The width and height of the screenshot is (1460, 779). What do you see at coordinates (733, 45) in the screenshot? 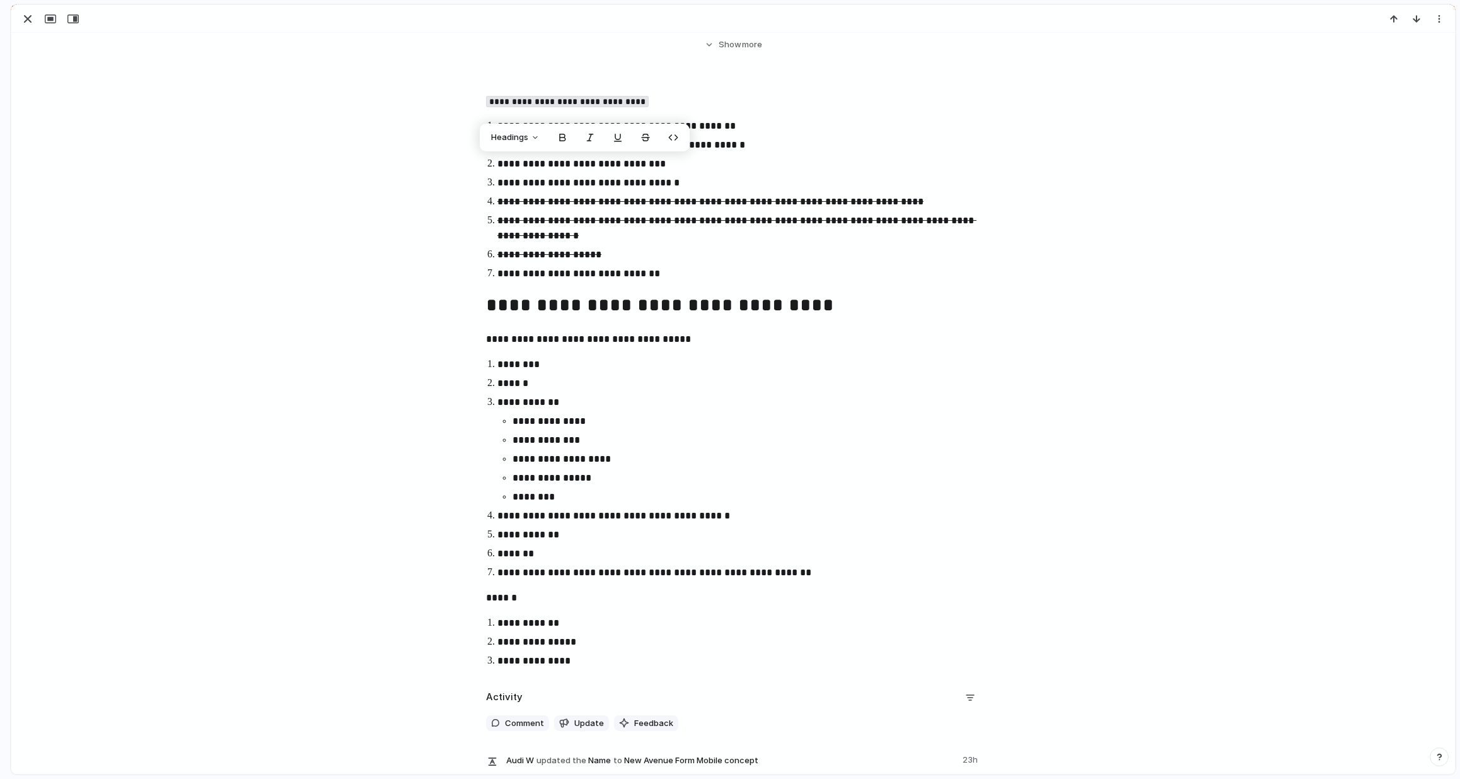
I see `button: Showmore` at bounding box center [733, 45].